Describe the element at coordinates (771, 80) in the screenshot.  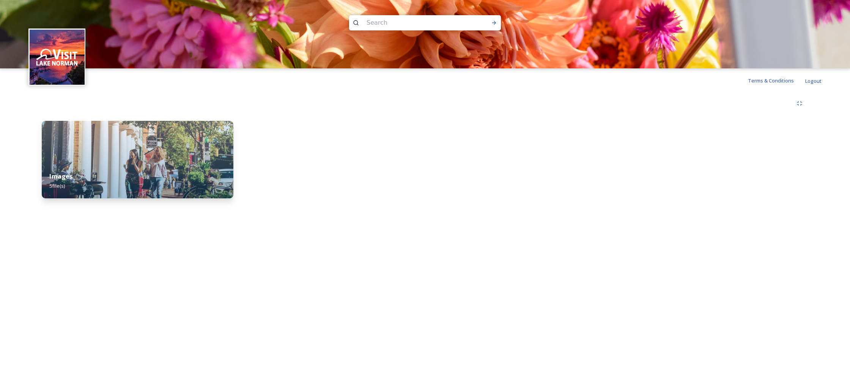
I see `span: Terms & Conditions` at that location.